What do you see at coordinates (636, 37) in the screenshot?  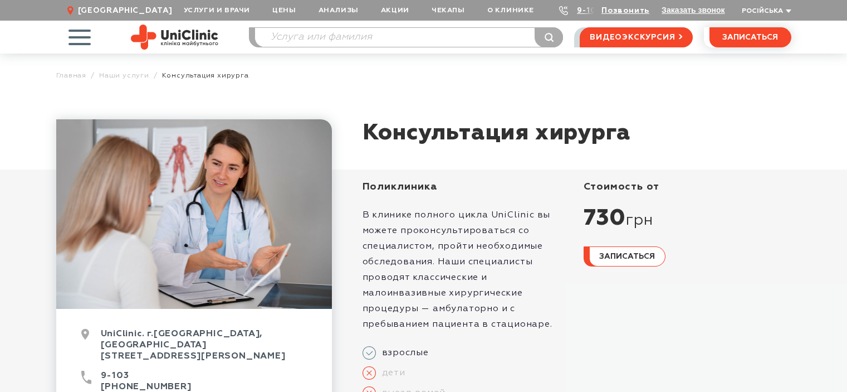 I see `a: видеоэкскурсия` at bounding box center [636, 37].